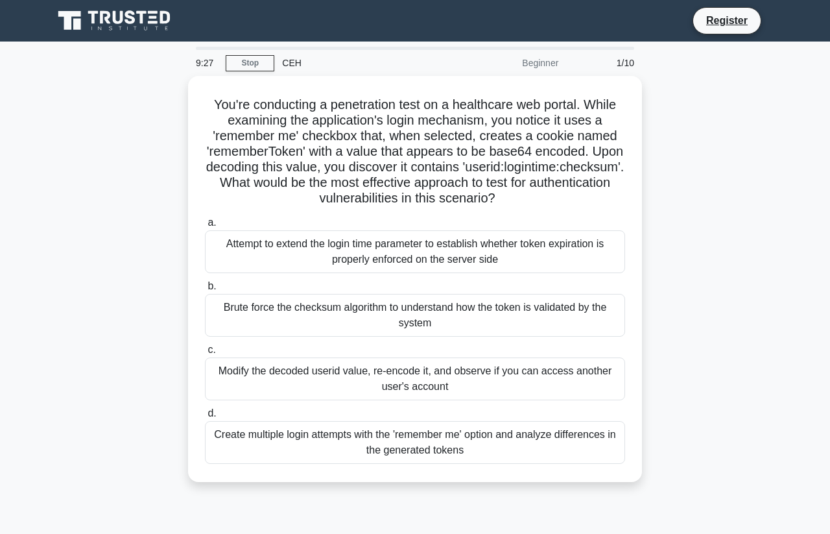  I want to click on div: CEH, so click(363, 63).